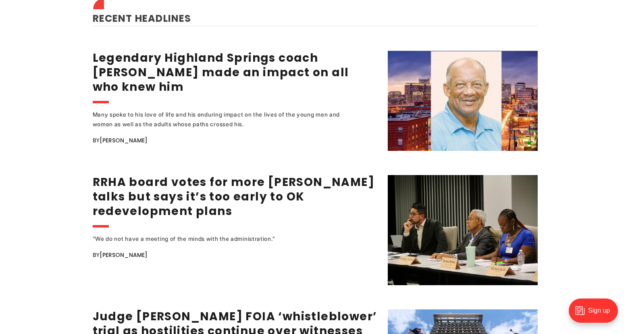 Image resolution: width=630 pixels, height=334 pixels. What do you see at coordinates (315, 13) in the screenshot?
I see `h2: Recent Headlines` at bounding box center [315, 13].